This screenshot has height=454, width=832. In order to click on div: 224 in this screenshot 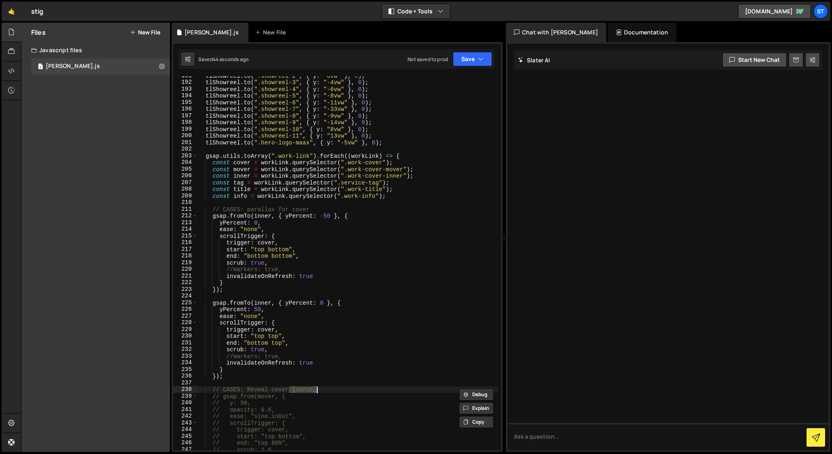, I will do `click(185, 296)`.